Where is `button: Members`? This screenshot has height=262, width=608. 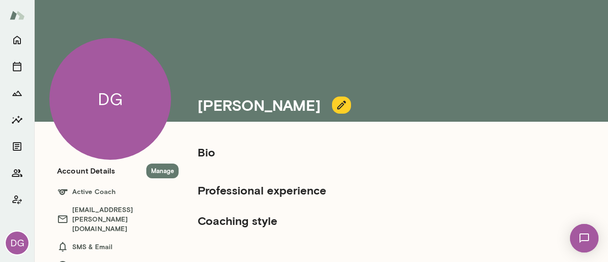
button: Members is located at coordinates (17, 173).